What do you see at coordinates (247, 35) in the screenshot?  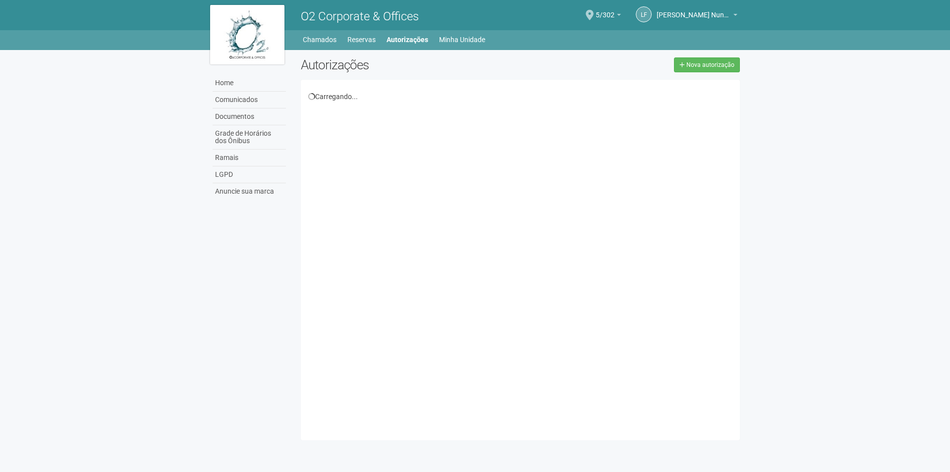 I see `img: logo.jpg` at bounding box center [247, 35].